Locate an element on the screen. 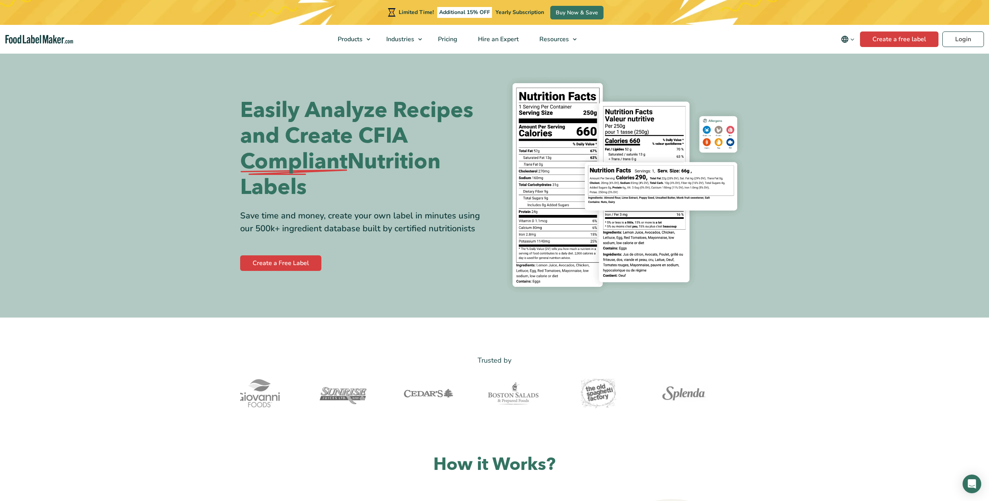 The width and height of the screenshot is (989, 501). span: Yearly Subscription is located at coordinates (520, 12).